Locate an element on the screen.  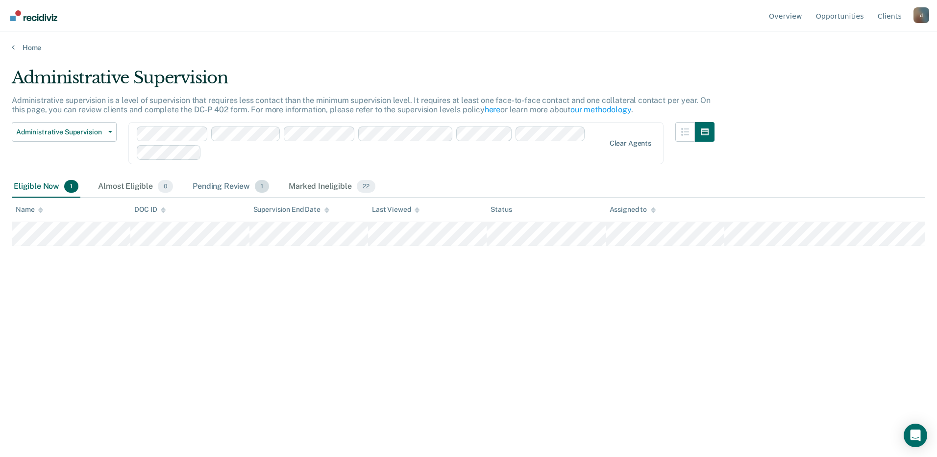
div: Almost Eligible0 is located at coordinates (135, 187).